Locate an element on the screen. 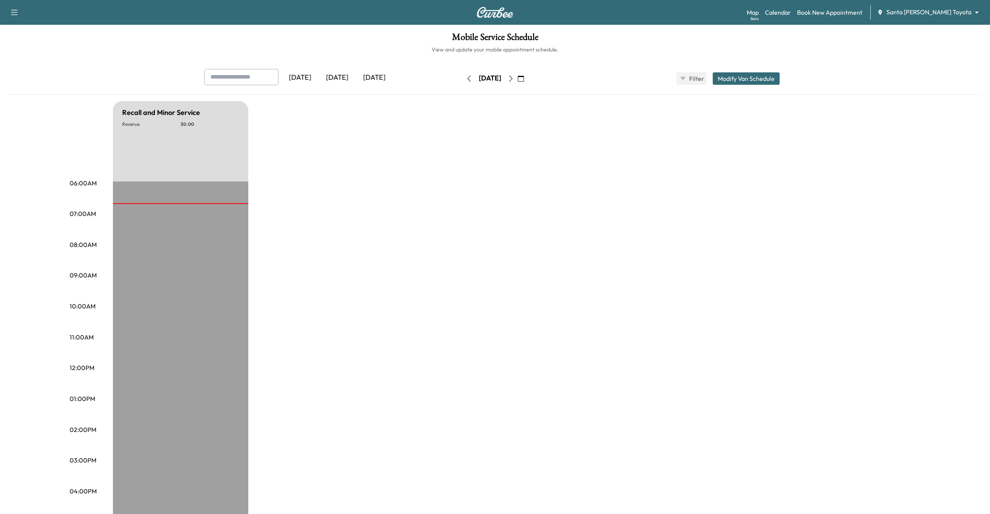  p: 02:00PM is located at coordinates (83, 429).